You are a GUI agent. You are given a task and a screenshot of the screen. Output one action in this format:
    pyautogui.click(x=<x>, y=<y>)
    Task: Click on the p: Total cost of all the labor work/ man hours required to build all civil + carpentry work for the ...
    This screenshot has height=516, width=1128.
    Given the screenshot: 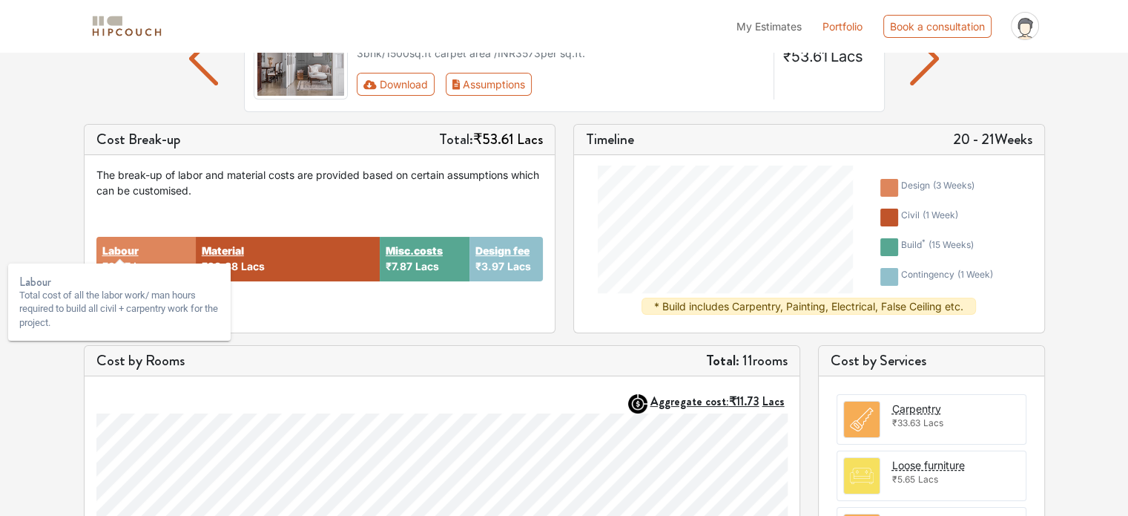 What is the action you would take?
    pyautogui.click(x=119, y=309)
    